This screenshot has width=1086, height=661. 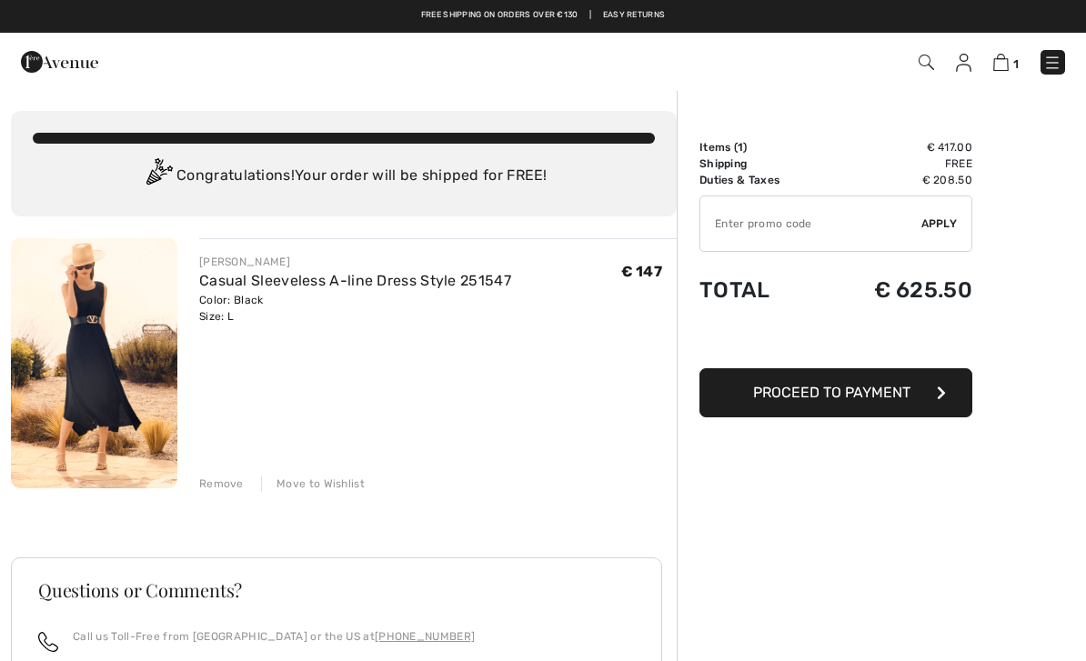 What do you see at coordinates (1000, 62) in the screenshot?
I see `img: Shopping Bag` at bounding box center [1000, 62].